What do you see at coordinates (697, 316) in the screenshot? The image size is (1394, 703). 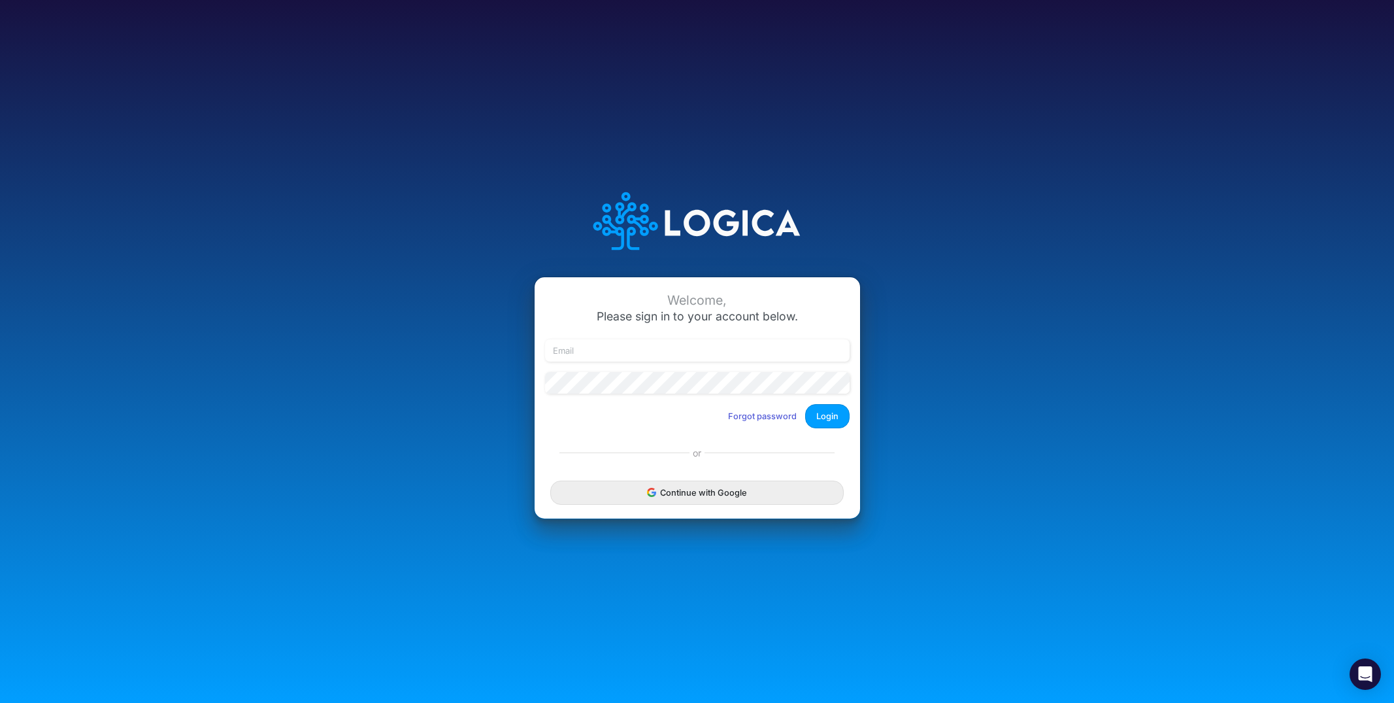 I see `span: Please sign in to your account below.` at bounding box center [697, 316].